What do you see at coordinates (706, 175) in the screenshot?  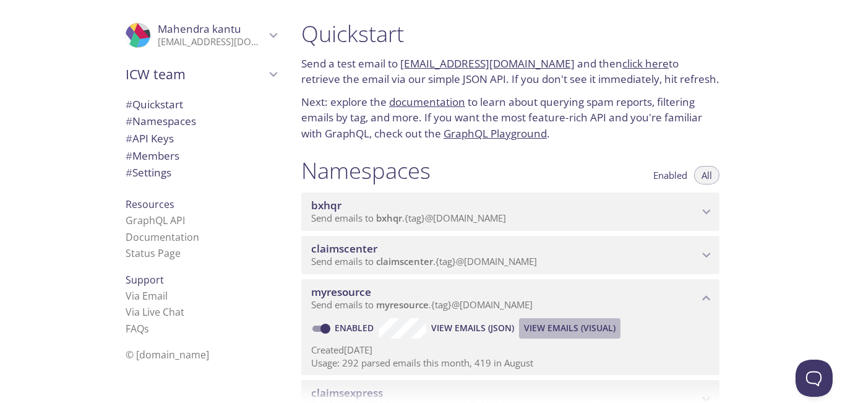 I see `button: All` at bounding box center [706, 175].